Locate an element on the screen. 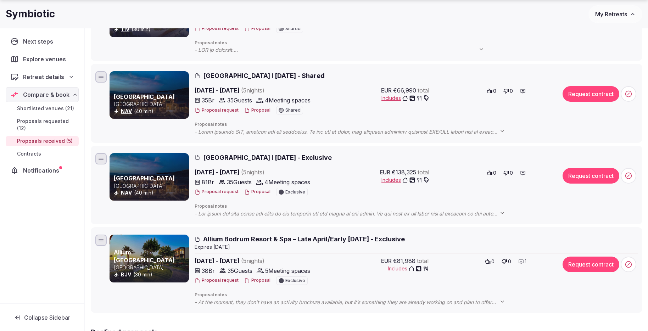  button: BJV is located at coordinates (126, 275).